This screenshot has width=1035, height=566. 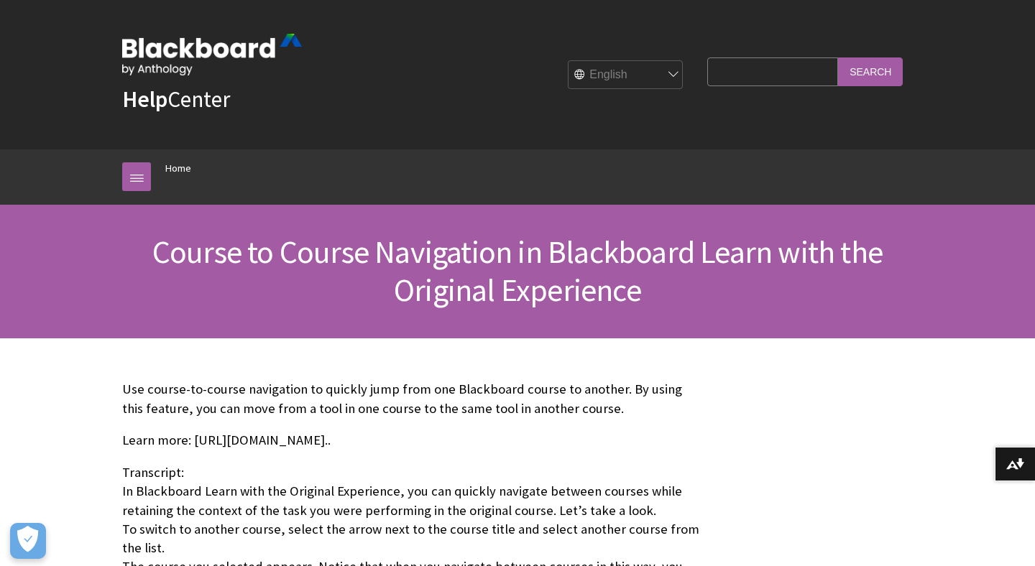 I want to click on button: Open Preferences, so click(x=28, y=541).